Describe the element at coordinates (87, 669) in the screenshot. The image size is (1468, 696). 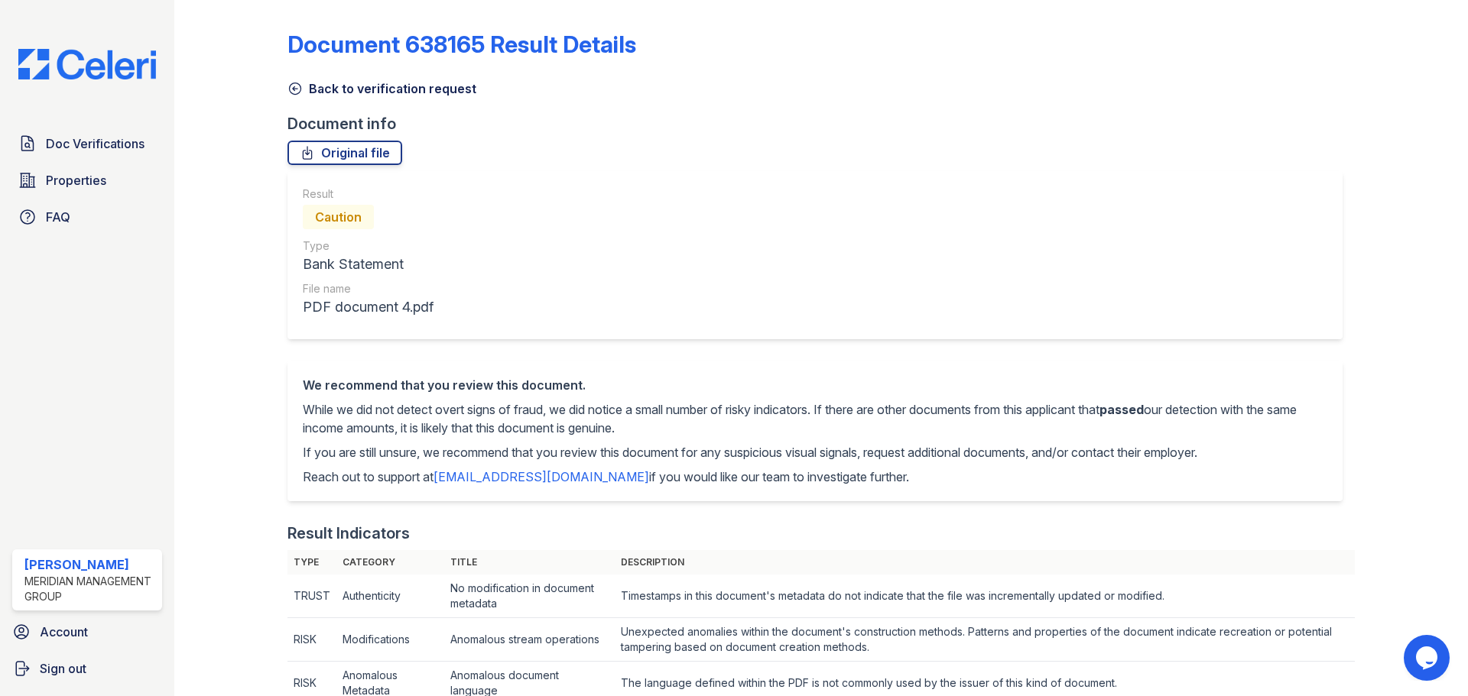
I see `a: Sign out` at that location.